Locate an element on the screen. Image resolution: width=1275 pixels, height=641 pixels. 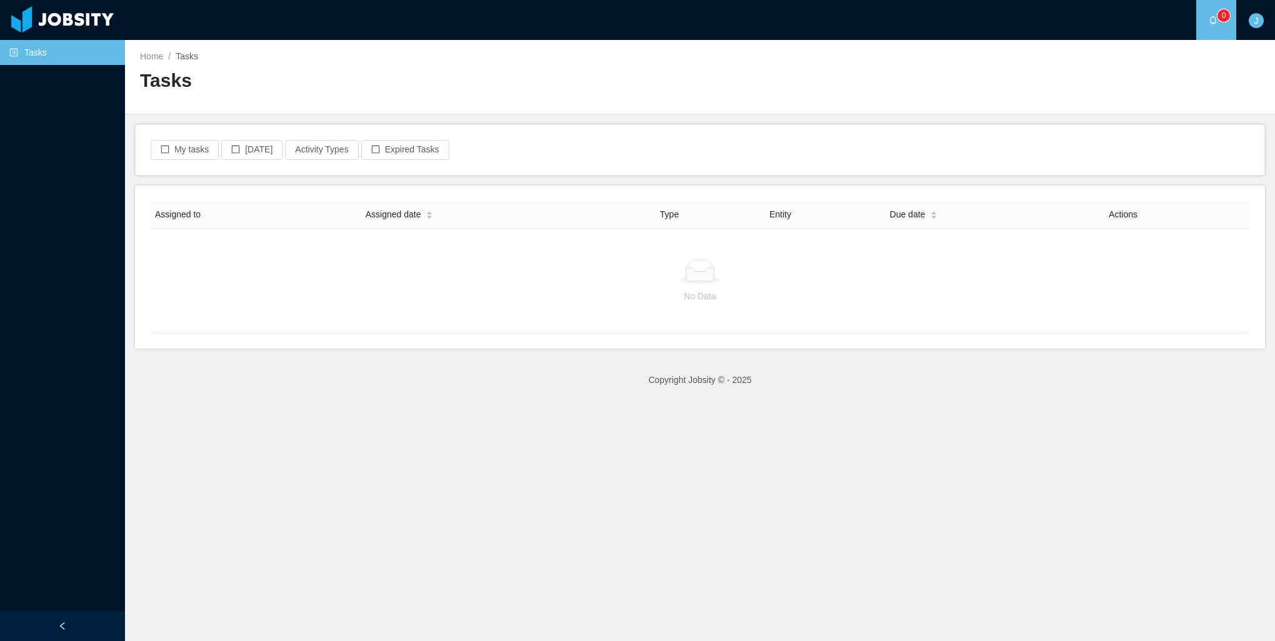
button: icon: borderExpired Tasks is located at coordinates (405, 150).